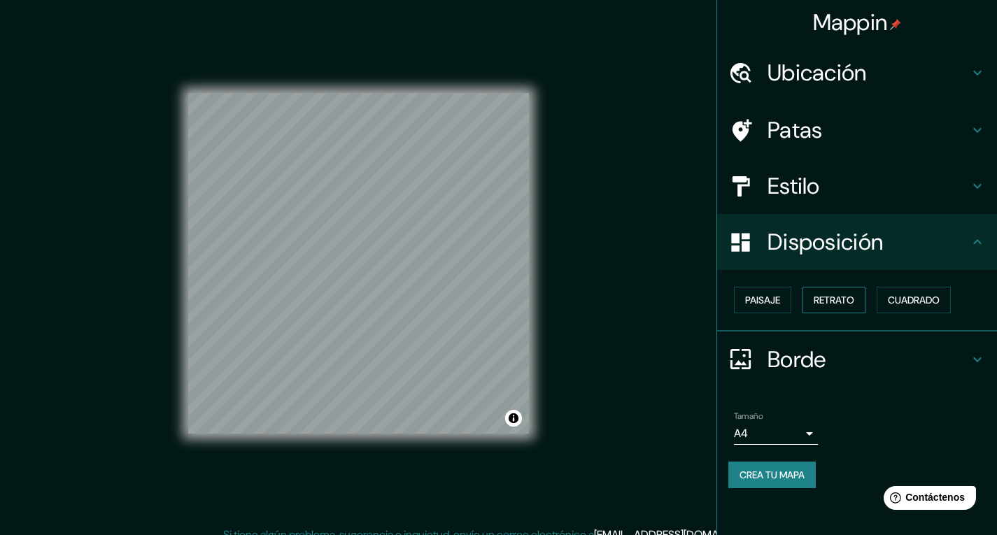 The width and height of the screenshot is (997, 535). I want to click on button: Cuadrado, so click(914, 300).